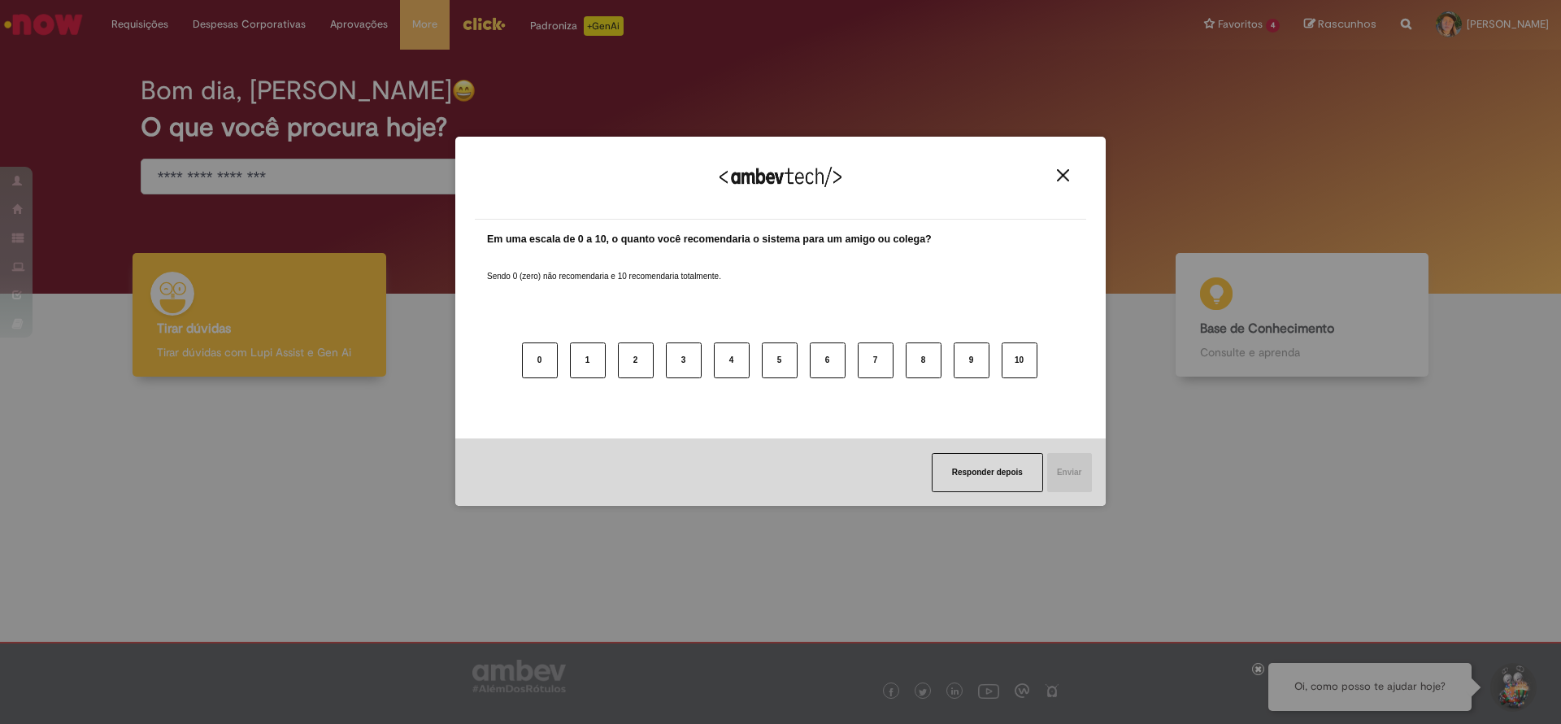 The image size is (1561, 724). Describe the element at coordinates (924, 360) in the screenshot. I see `button: 8` at that location.